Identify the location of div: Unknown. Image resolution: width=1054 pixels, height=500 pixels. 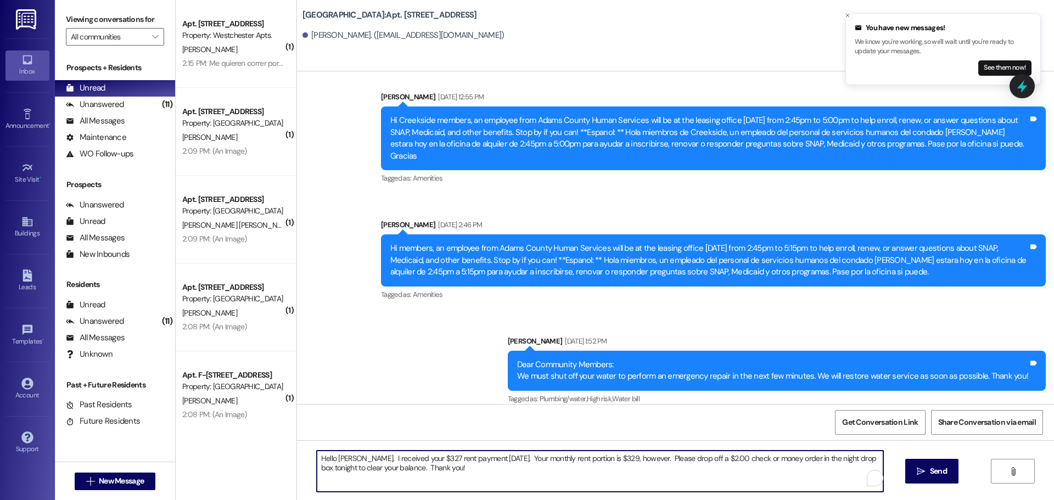
(89, 354).